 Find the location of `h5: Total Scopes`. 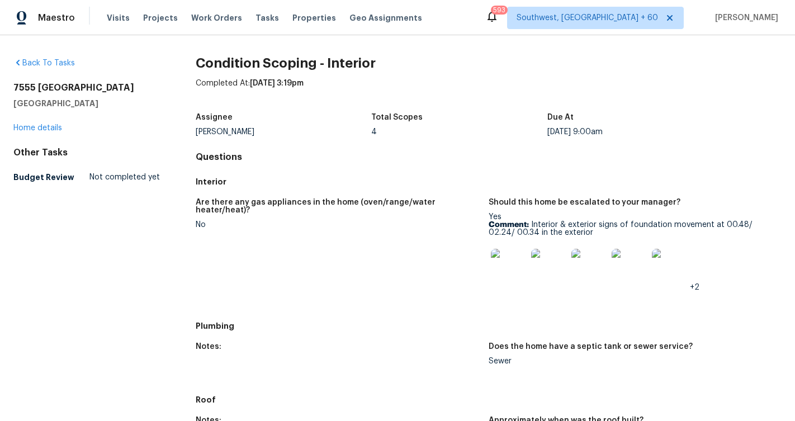

h5: Total Scopes is located at coordinates (397, 117).